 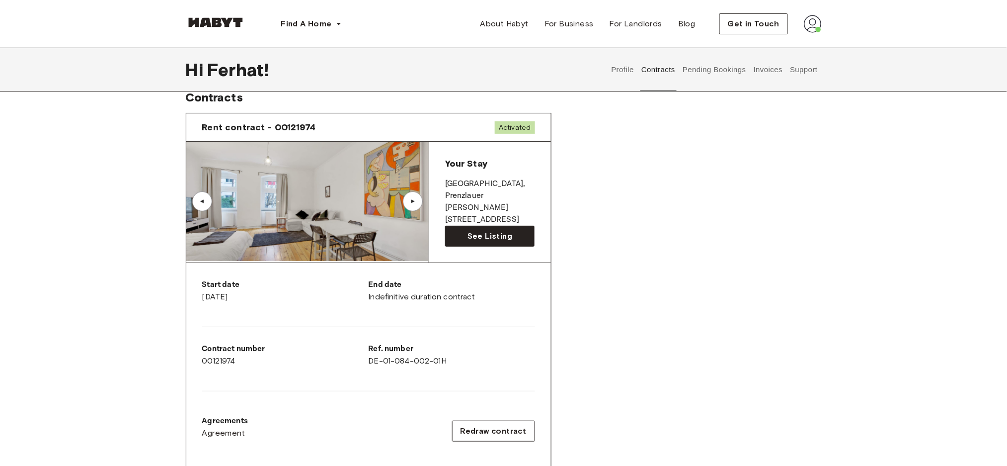 What do you see at coordinates (687, 24) in the screenshot?
I see `a: Blog` at bounding box center [687, 24].